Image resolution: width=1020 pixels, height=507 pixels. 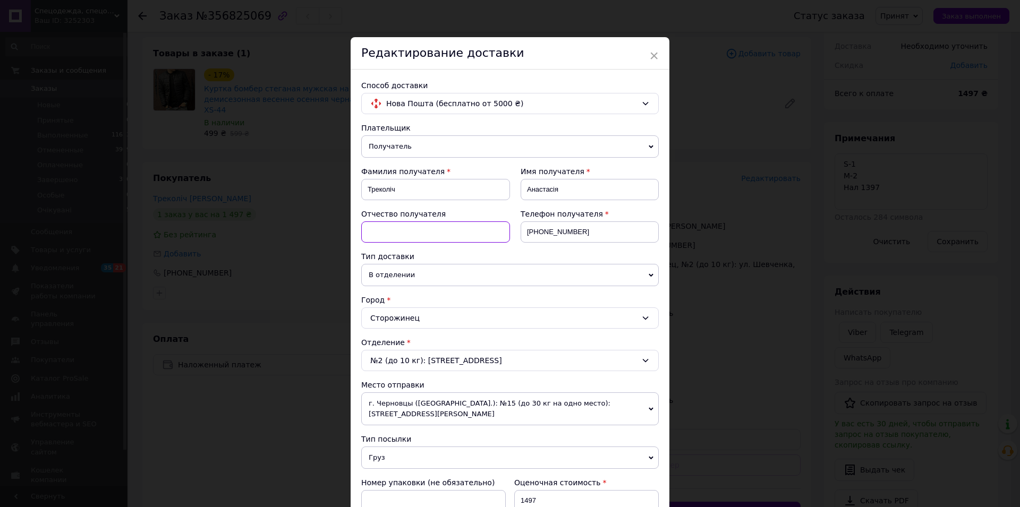 What do you see at coordinates (562, 214) in the screenshot?
I see `span: Телефон получателя` at bounding box center [562, 214].